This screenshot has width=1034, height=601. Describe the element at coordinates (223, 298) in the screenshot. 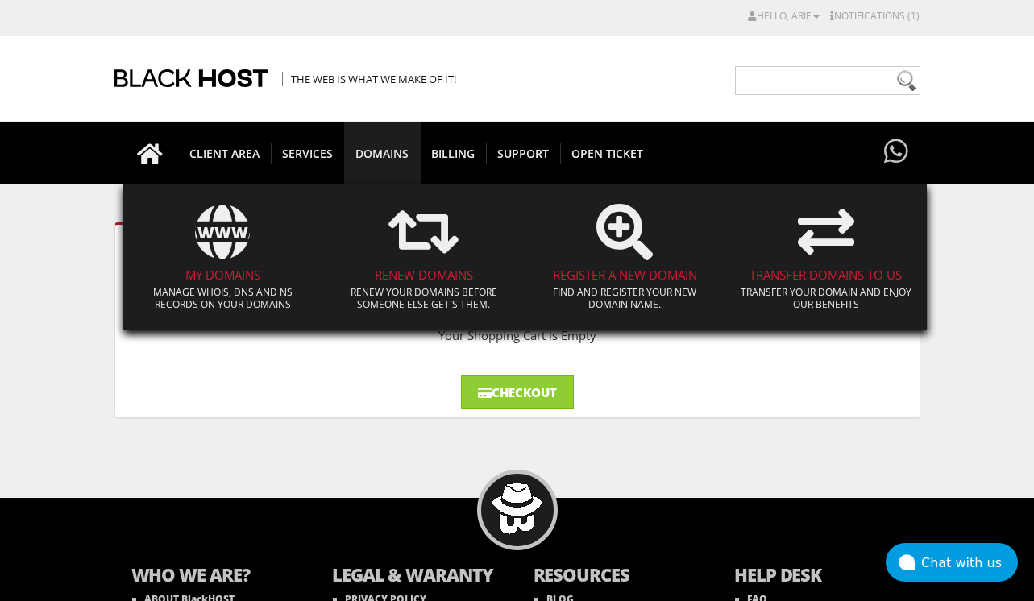

I see `p: Manage WHOIS, DNS and NS records on your domains` at that location.